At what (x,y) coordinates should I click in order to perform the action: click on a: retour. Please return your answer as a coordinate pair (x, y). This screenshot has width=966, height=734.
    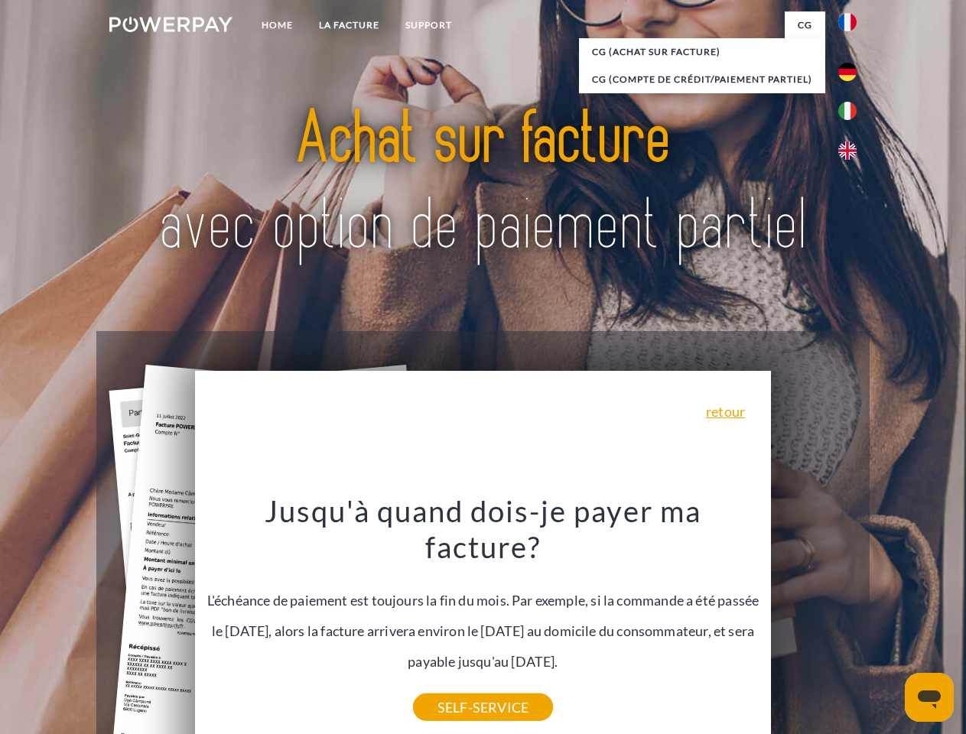
    Looking at the image, I should click on (725, 412).